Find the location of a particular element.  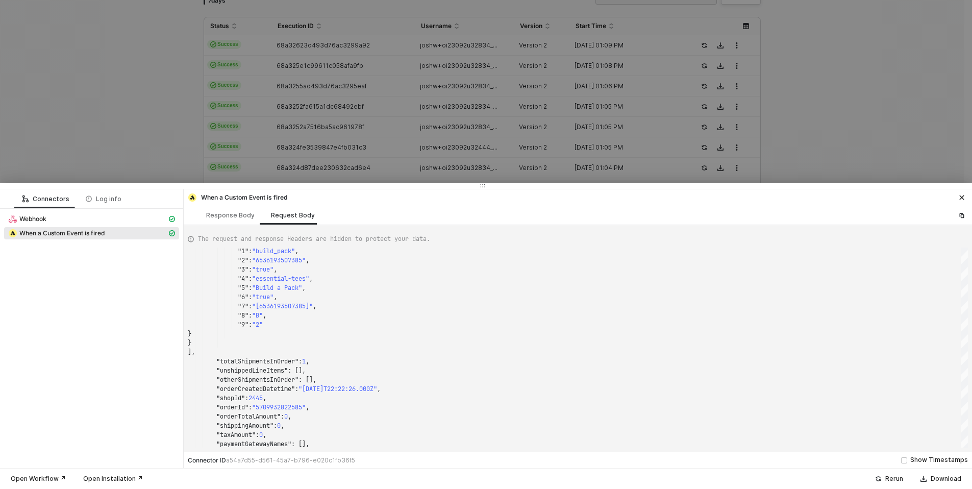

span: "9" is located at coordinates (243, 325).